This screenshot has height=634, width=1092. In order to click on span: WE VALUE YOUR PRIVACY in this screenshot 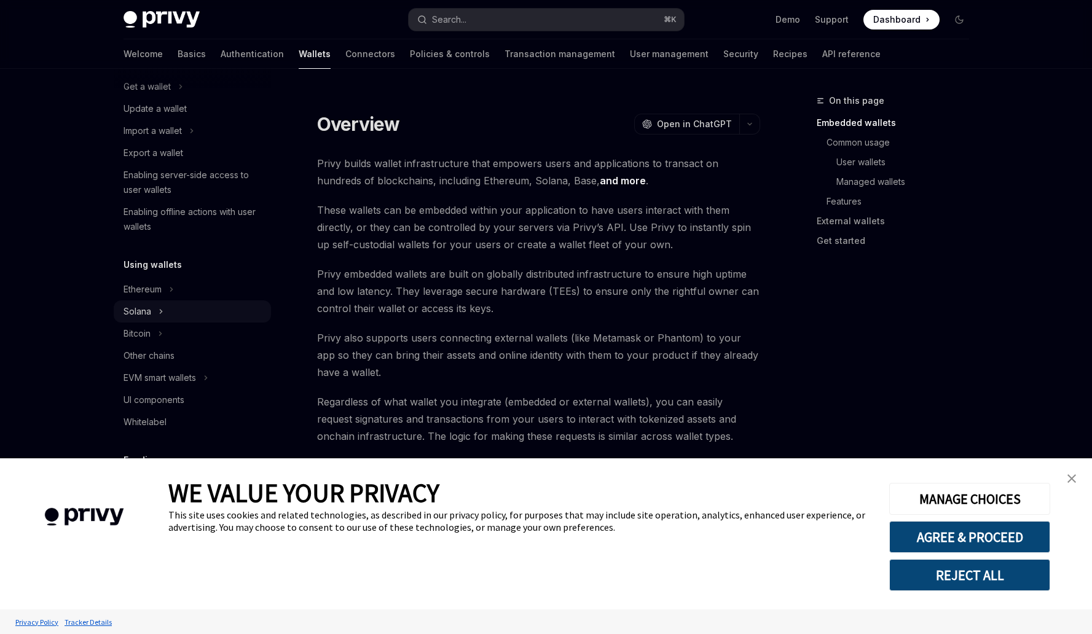, I will do `click(304, 493)`.